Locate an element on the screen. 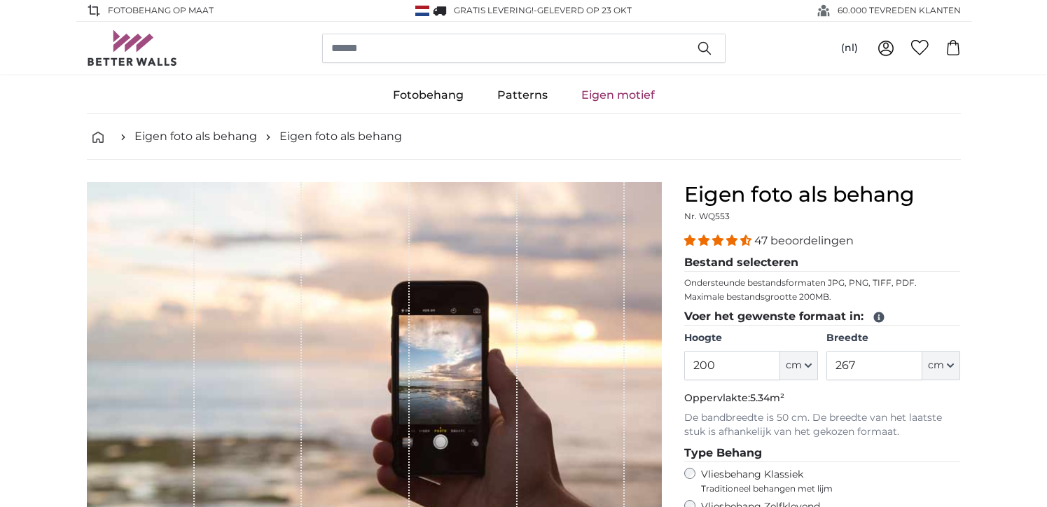 This screenshot has height=507, width=1047. legend: Type Behang is located at coordinates (822, 453).